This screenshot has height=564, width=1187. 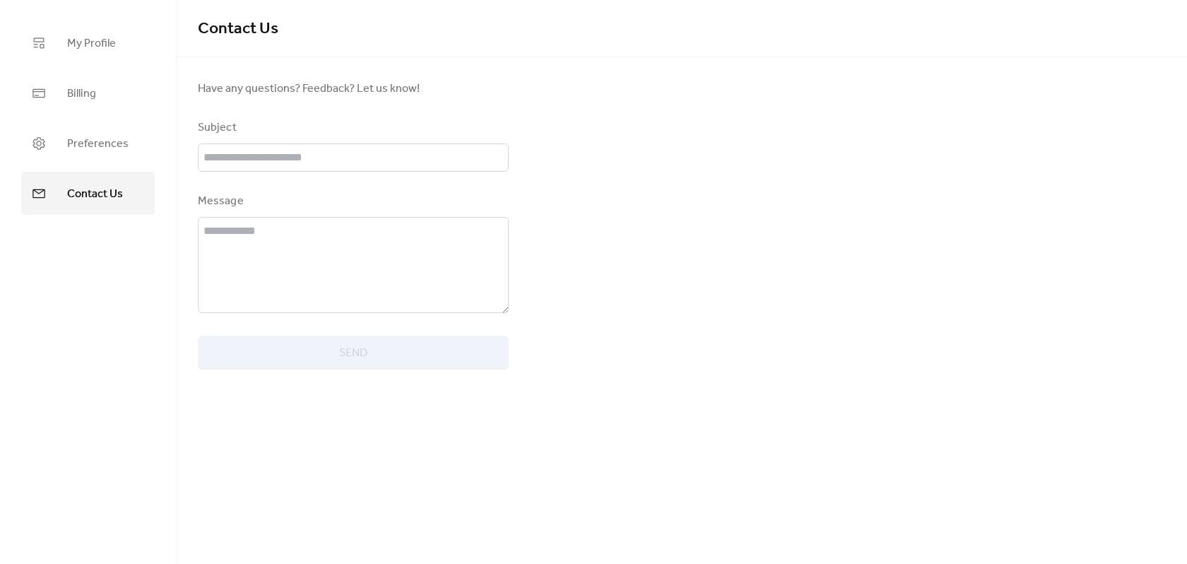 What do you see at coordinates (81, 93) in the screenshot?
I see `span: Billing` at bounding box center [81, 93].